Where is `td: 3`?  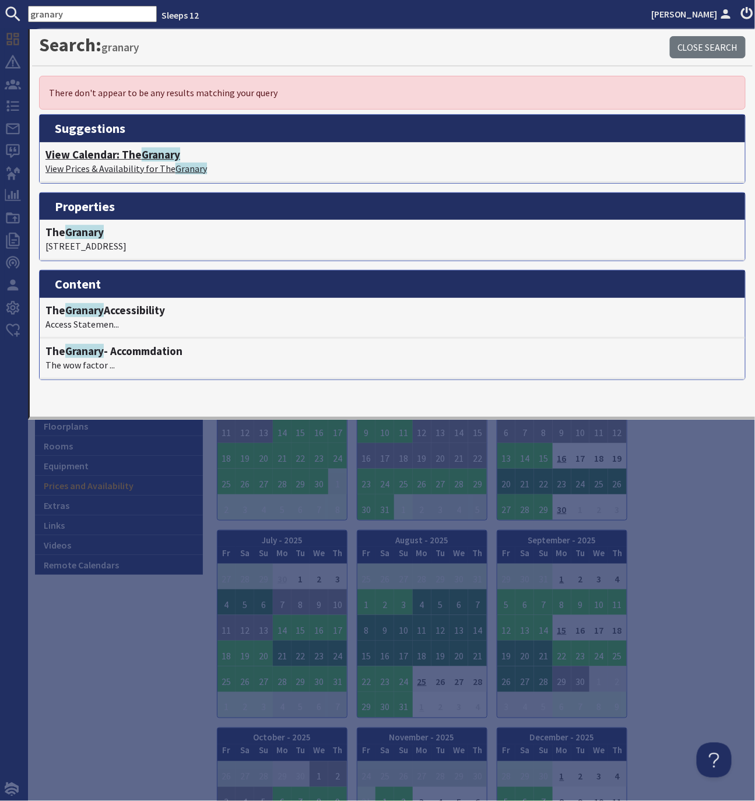
td: 3 is located at coordinates (617, 507).